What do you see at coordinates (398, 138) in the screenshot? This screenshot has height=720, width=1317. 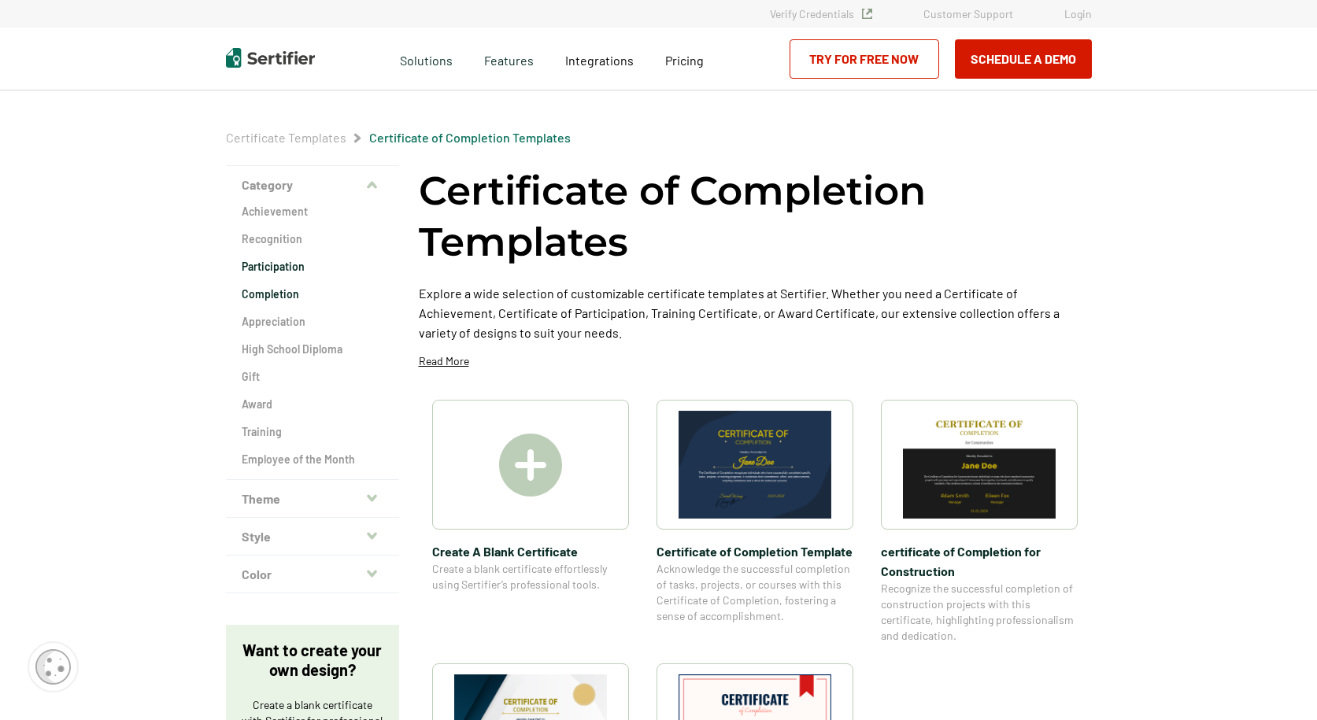 I see `div: Breadcrumb` at bounding box center [398, 138].